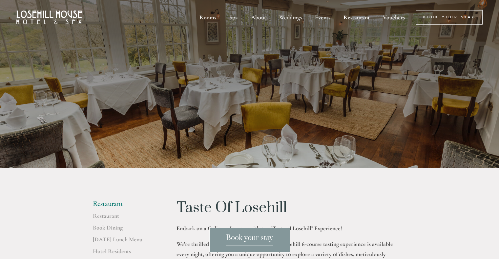 This screenshot has height=259, width=499. What do you see at coordinates (208, 17) in the screenshot?
I see `div: Rooms` at bounding box center [208, 17].